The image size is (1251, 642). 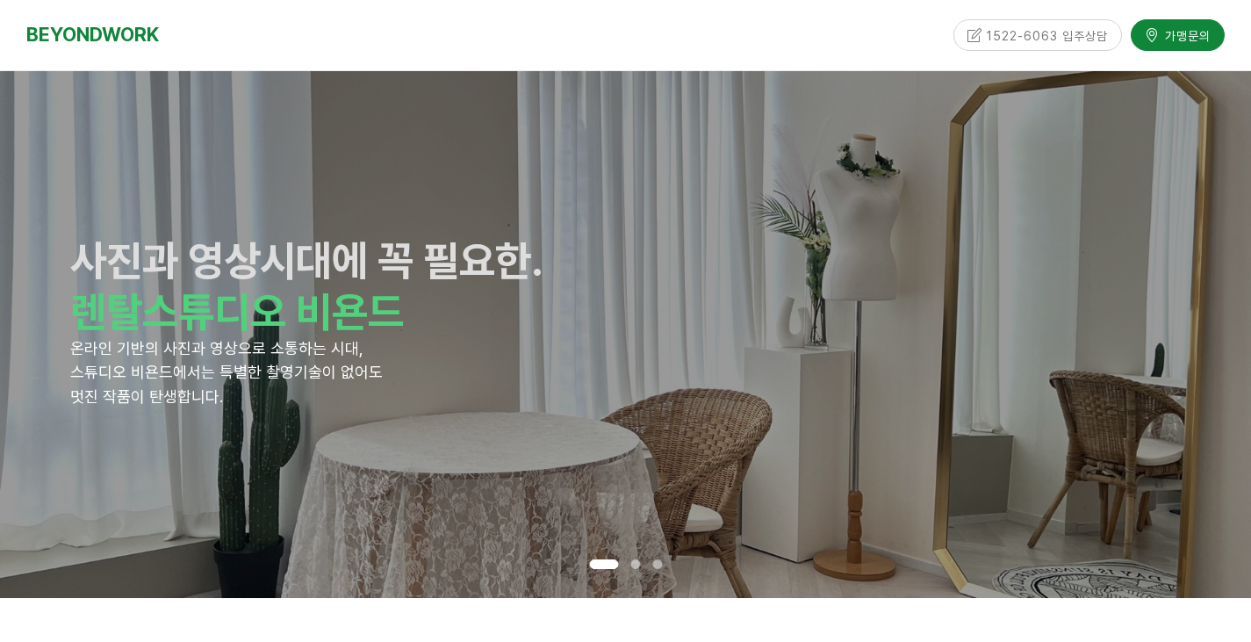 What do you see at coordinates (226, 371) in the screenshot?
I see `span: 스튜디오 비욘드에서는 특별한 촬영기술이 없어도` at bounding box center [226, 371].